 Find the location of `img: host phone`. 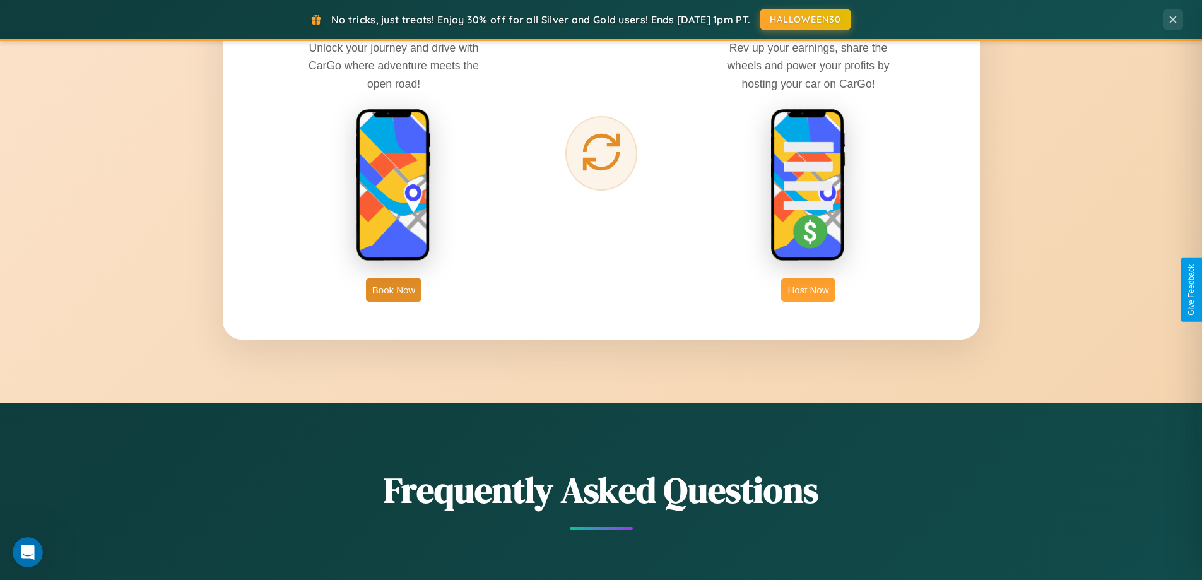

img: host phone is located at coordinates (808, 186).